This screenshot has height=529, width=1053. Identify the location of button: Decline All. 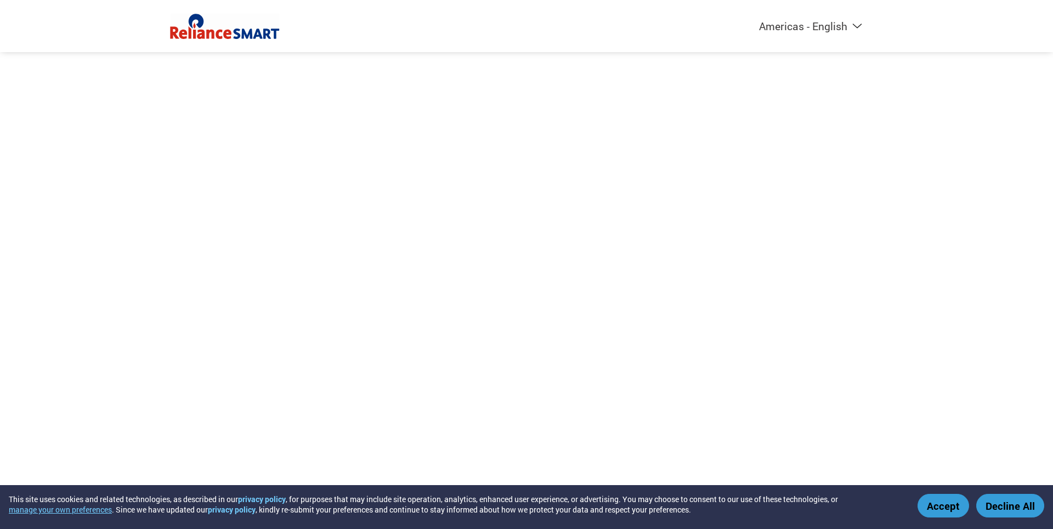
(1011, 505).